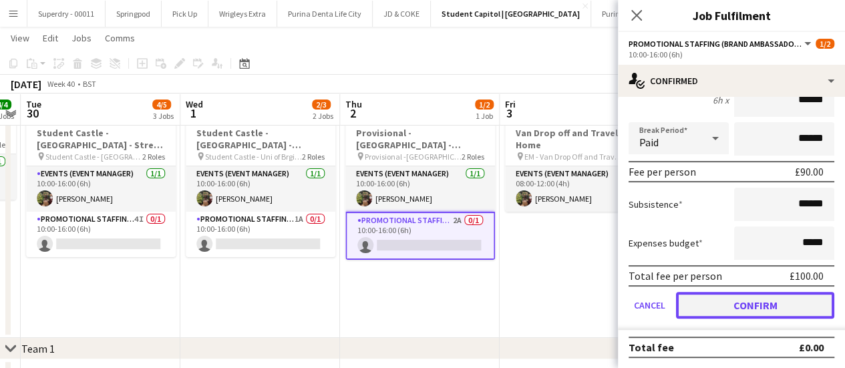  I want to click on span: Comms, so click(120, 38).